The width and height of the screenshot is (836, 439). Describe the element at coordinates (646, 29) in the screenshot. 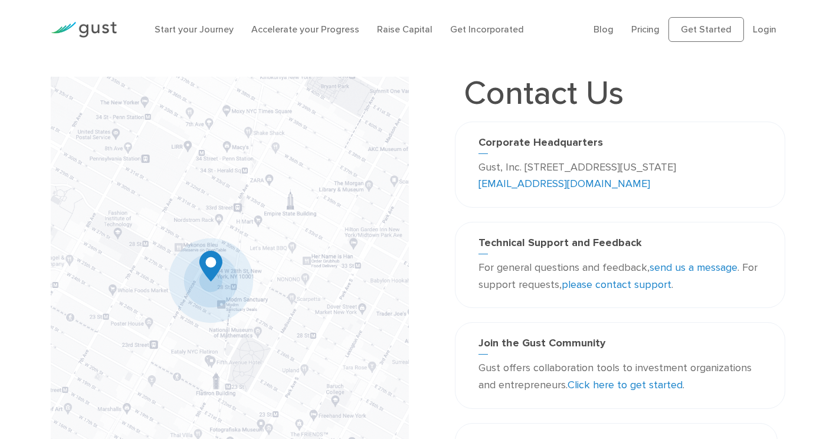

I see `a: Pricing` at that location.